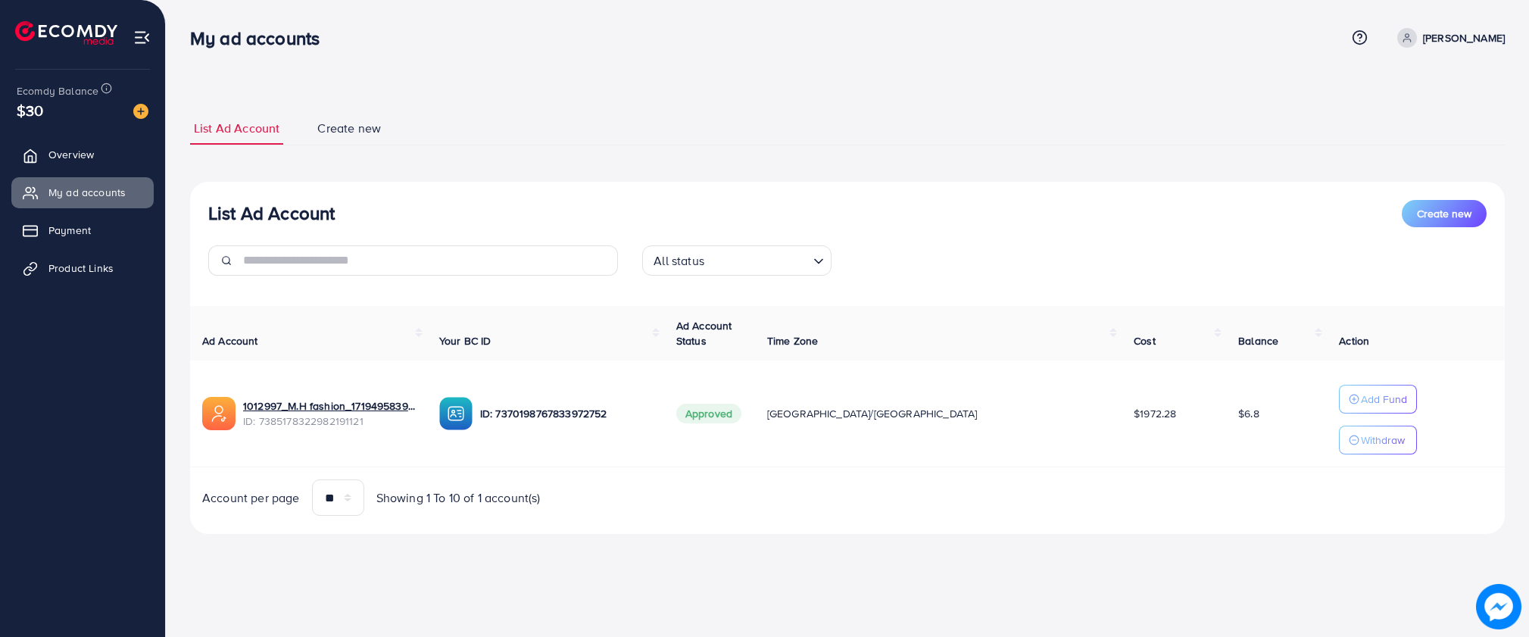  I want to click on span: ID: 7385178322982191121, so click(329, 421).